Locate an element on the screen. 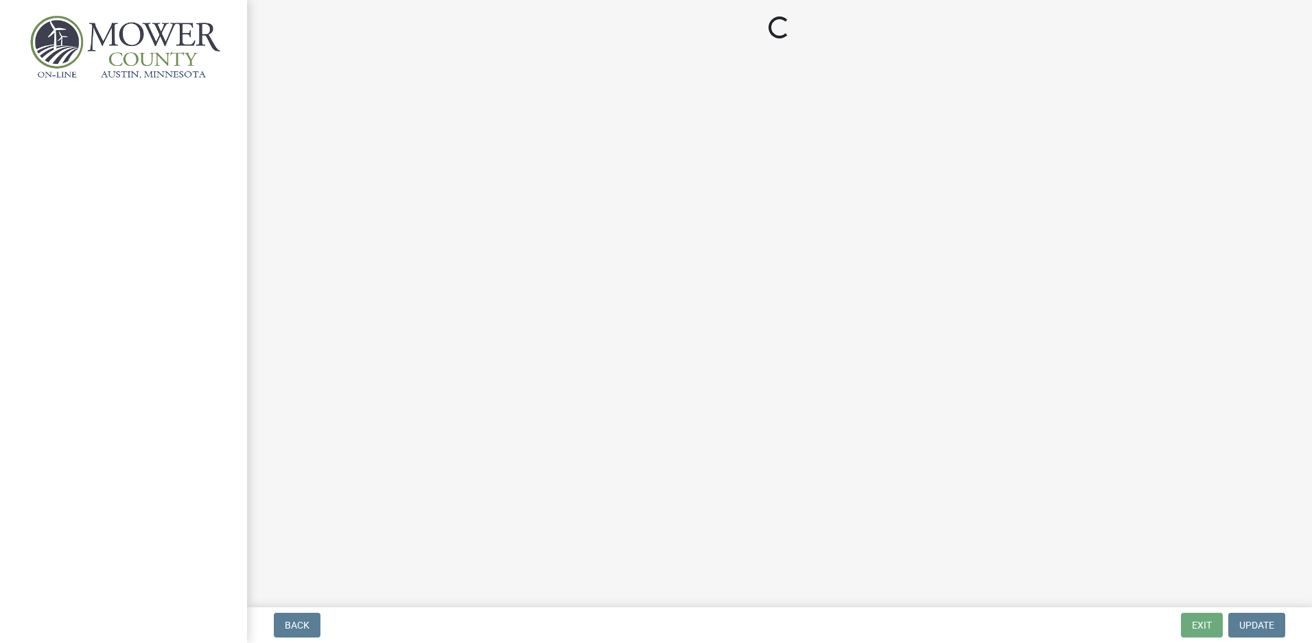 The width and height of the screenshot is (1312, 643). span: Update is located at coordinates (1256, 625).